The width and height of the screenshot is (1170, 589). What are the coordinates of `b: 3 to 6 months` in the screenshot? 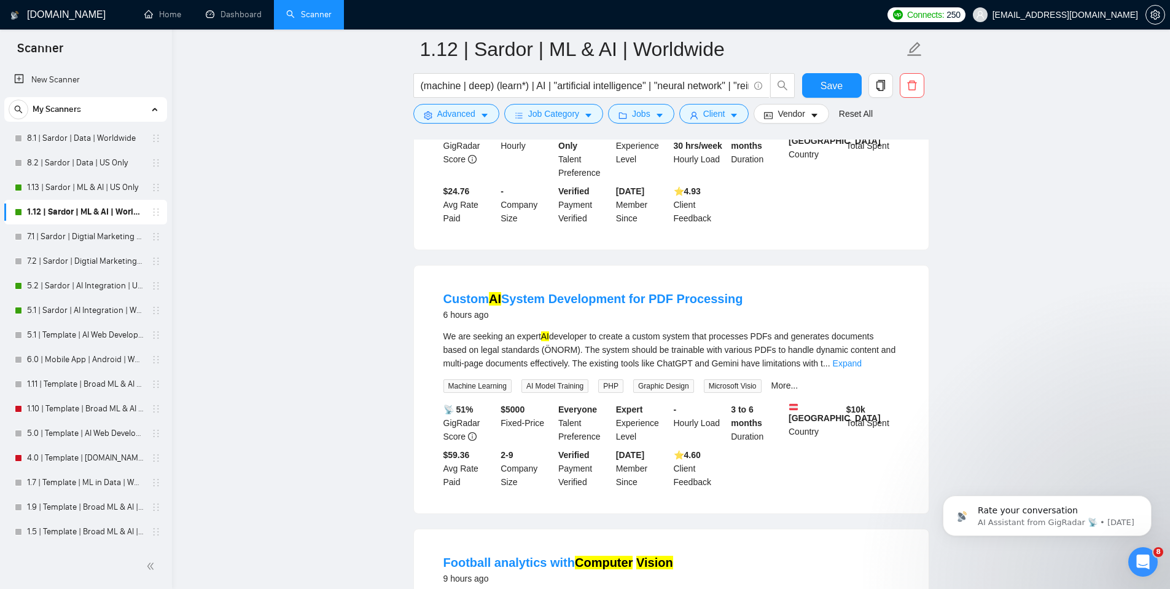 It's located at (746, 416).